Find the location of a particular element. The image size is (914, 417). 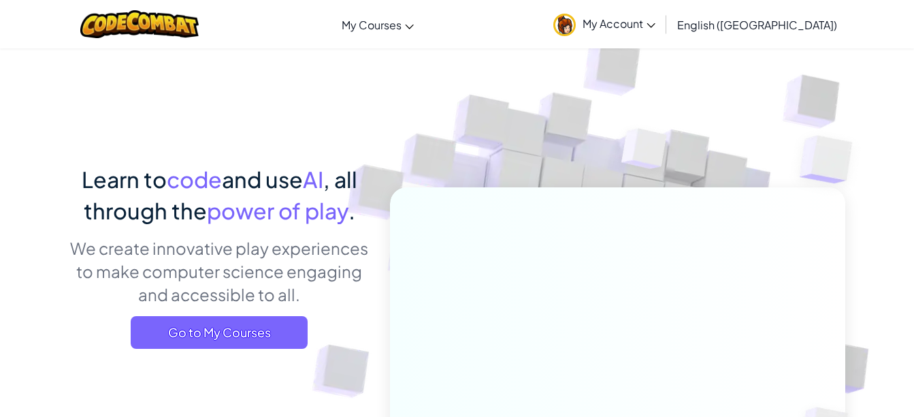

span: code is located at coordinates (194, 179).